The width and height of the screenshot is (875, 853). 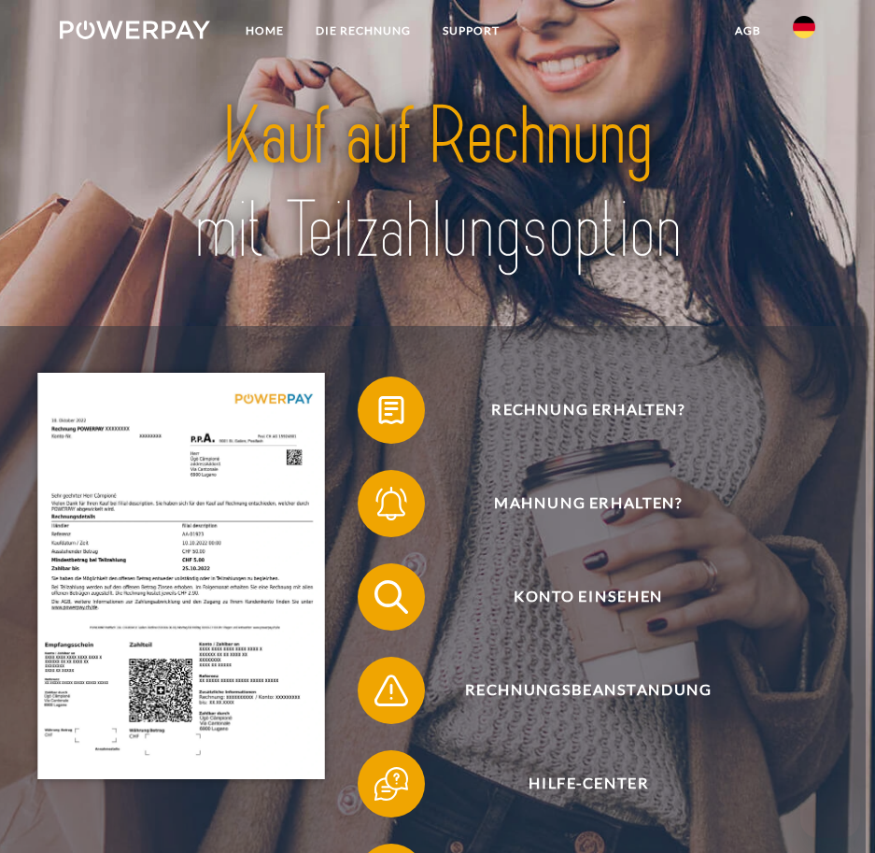 What do you see at coordinates (589, 784) in the screenshot?
I see `span: Hilfe-Center` at bounding box center [589, 784].